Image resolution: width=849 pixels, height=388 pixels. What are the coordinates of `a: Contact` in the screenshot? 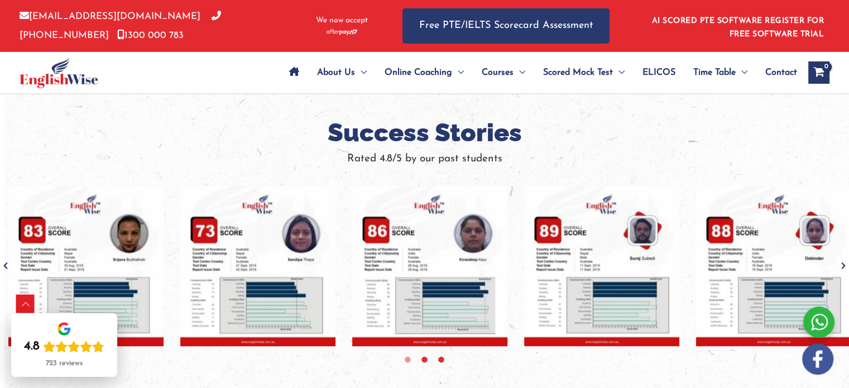 It's located at (777, 73).